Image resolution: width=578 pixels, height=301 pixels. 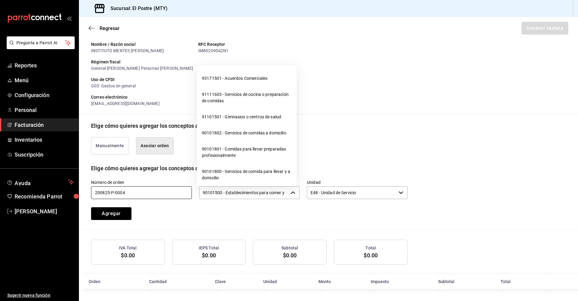 I want to click on th: Cantidad, so click(x=178, y=282).